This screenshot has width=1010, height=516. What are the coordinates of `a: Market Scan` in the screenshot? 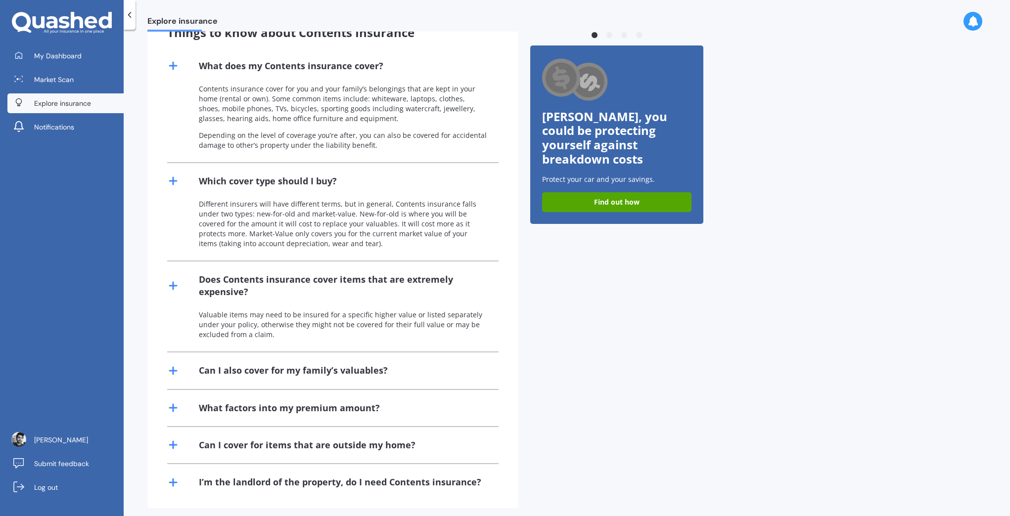 It's located at (65, 80).